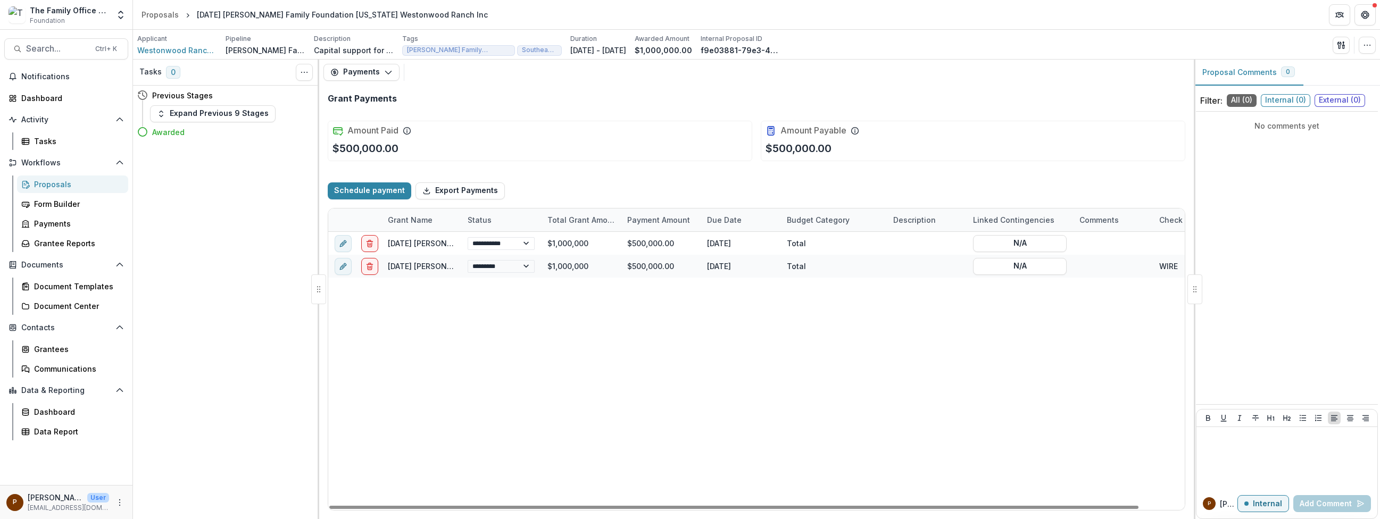 The height and width of the screenshot is (519, 1380). Describe the element at coordinates (168, 132) in the screenshot. I see `h4: Awarded` at that location.